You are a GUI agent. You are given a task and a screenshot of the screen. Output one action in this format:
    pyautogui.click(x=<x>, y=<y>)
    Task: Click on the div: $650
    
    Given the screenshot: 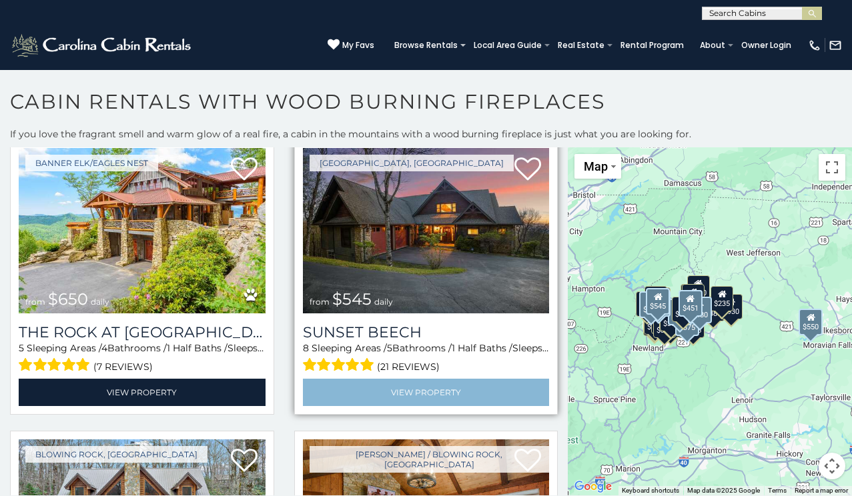 What is the action you would take?
    pyautogui.click(x=651, y=305)
    